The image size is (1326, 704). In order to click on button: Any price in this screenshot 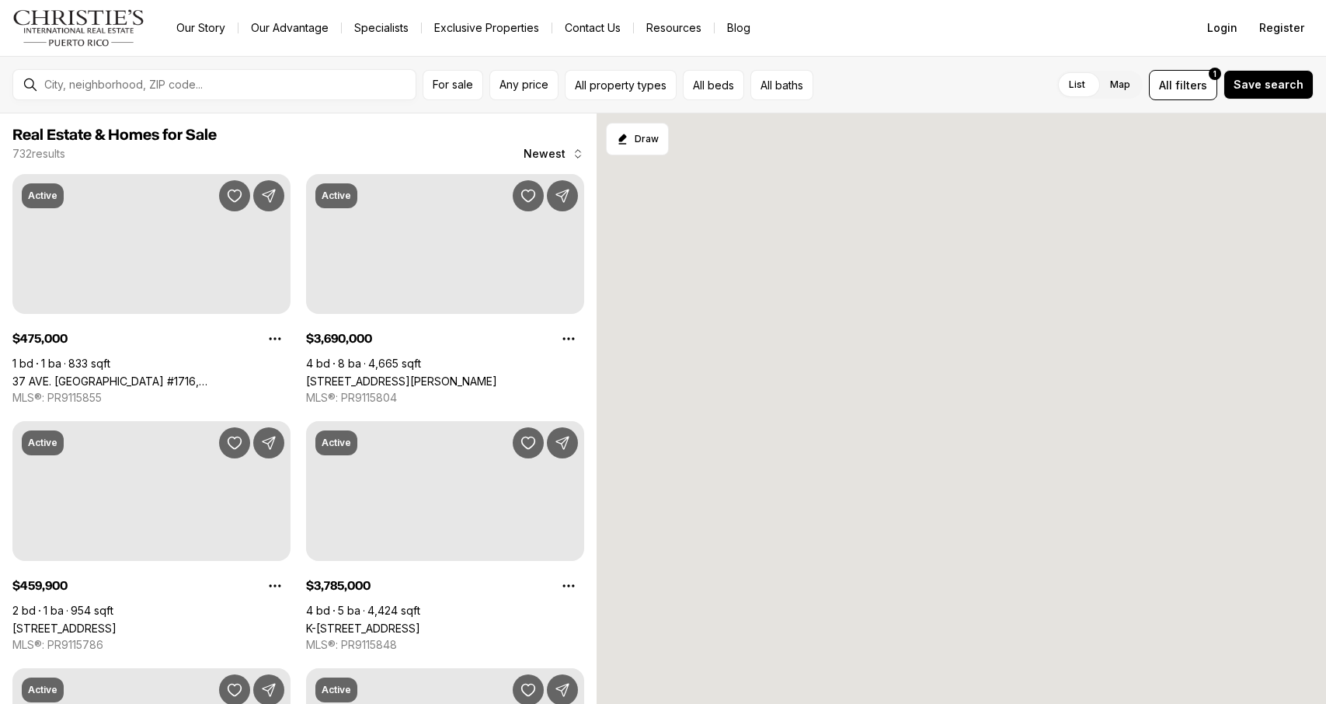, I will do `click(524, 85)`.